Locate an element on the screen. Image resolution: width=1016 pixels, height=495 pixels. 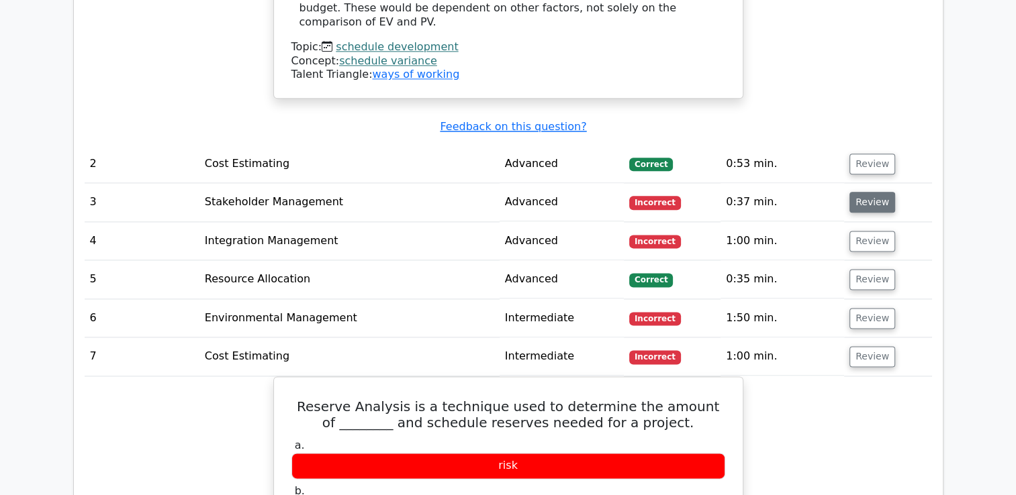
a: schedule development is located at coordinates (397, 46).